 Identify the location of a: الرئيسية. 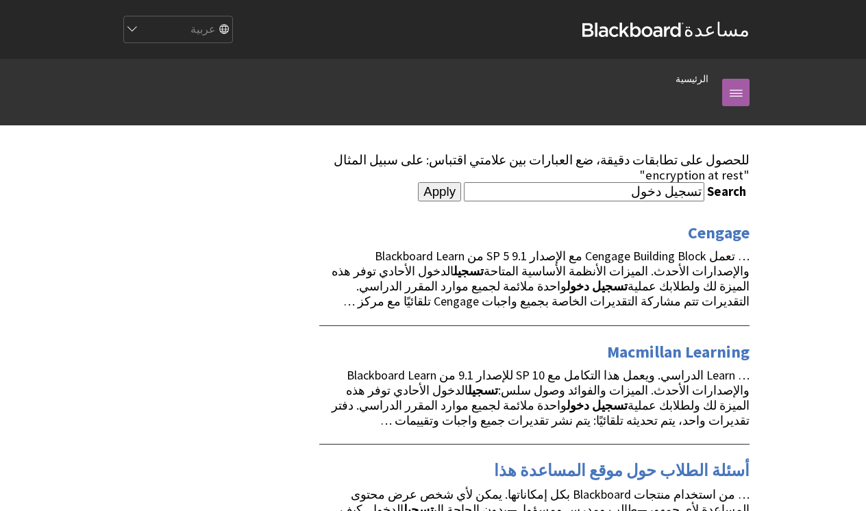
(692, 79).